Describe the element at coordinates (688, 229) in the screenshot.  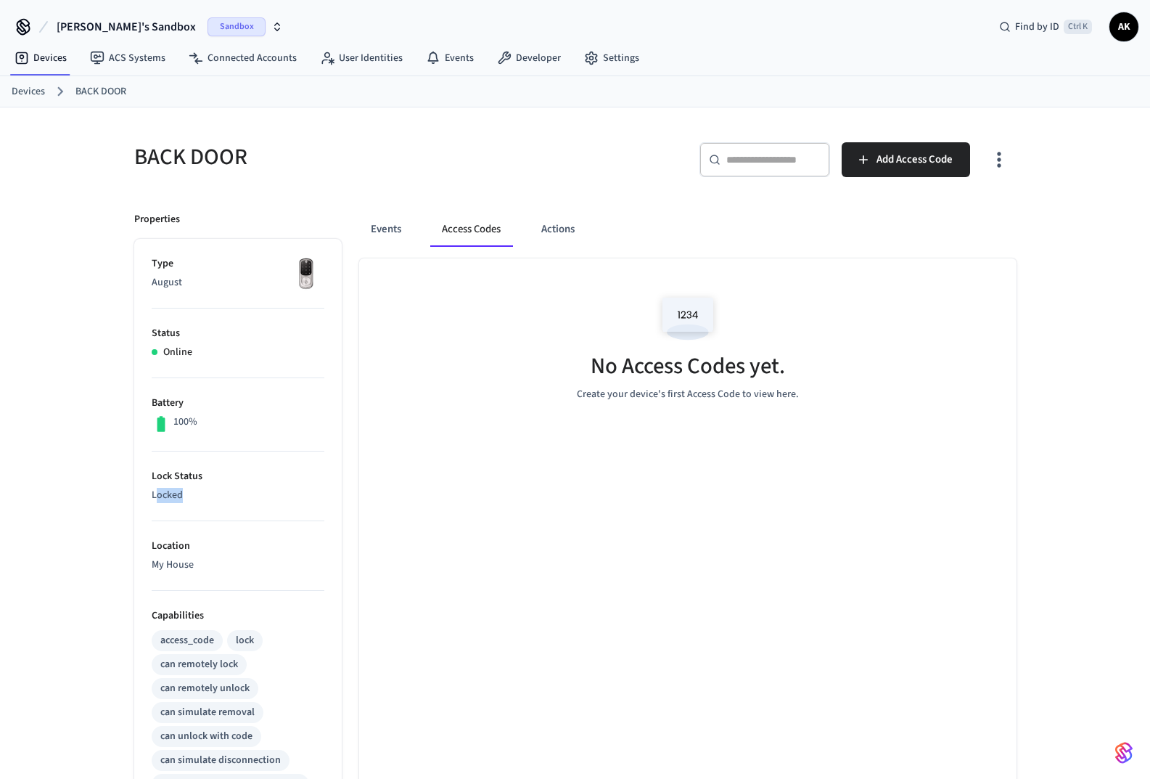
I see `div: ant example` at that location.